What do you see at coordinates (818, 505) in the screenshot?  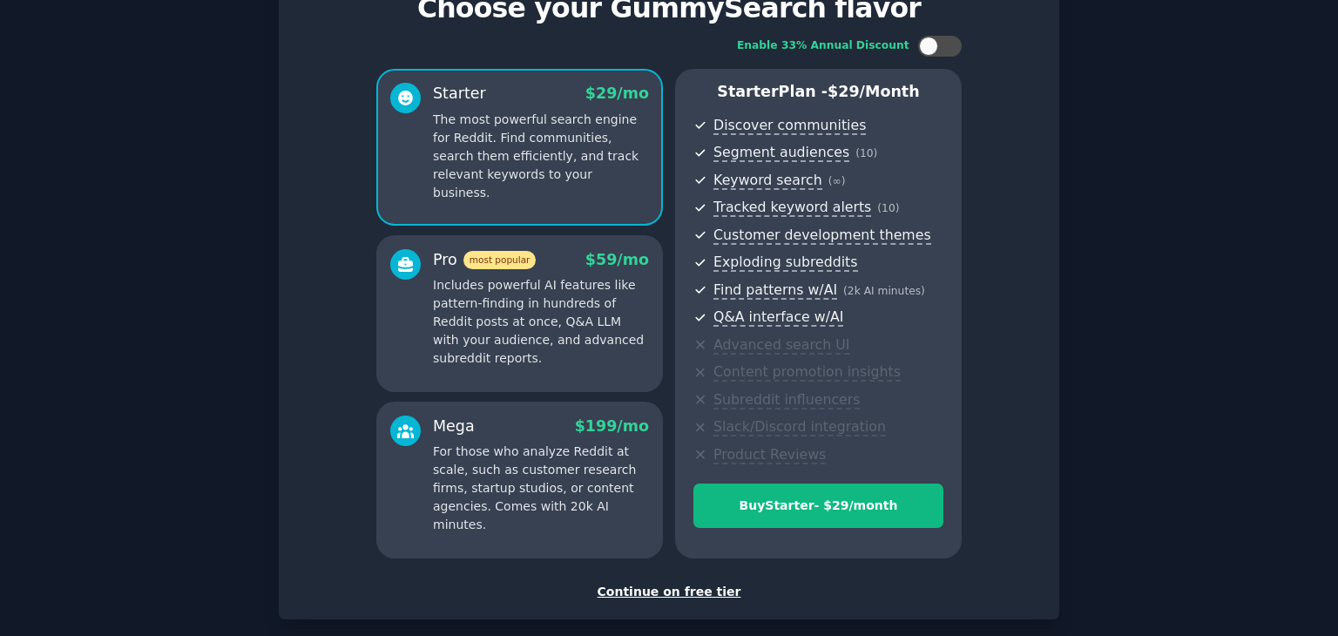 I see `button: BuyStarter- $29/month` at bounding box center [818, 505].